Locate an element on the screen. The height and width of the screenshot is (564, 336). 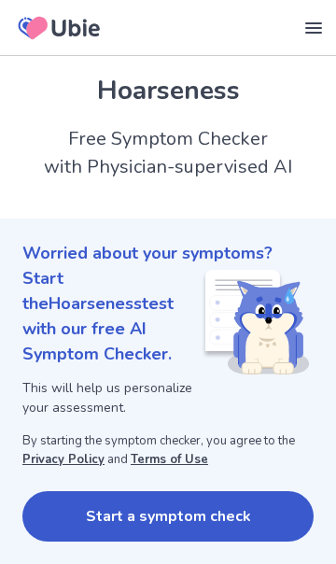
p: By starting the symptom checker, you agree to the and is located at coordinates (168, 450).